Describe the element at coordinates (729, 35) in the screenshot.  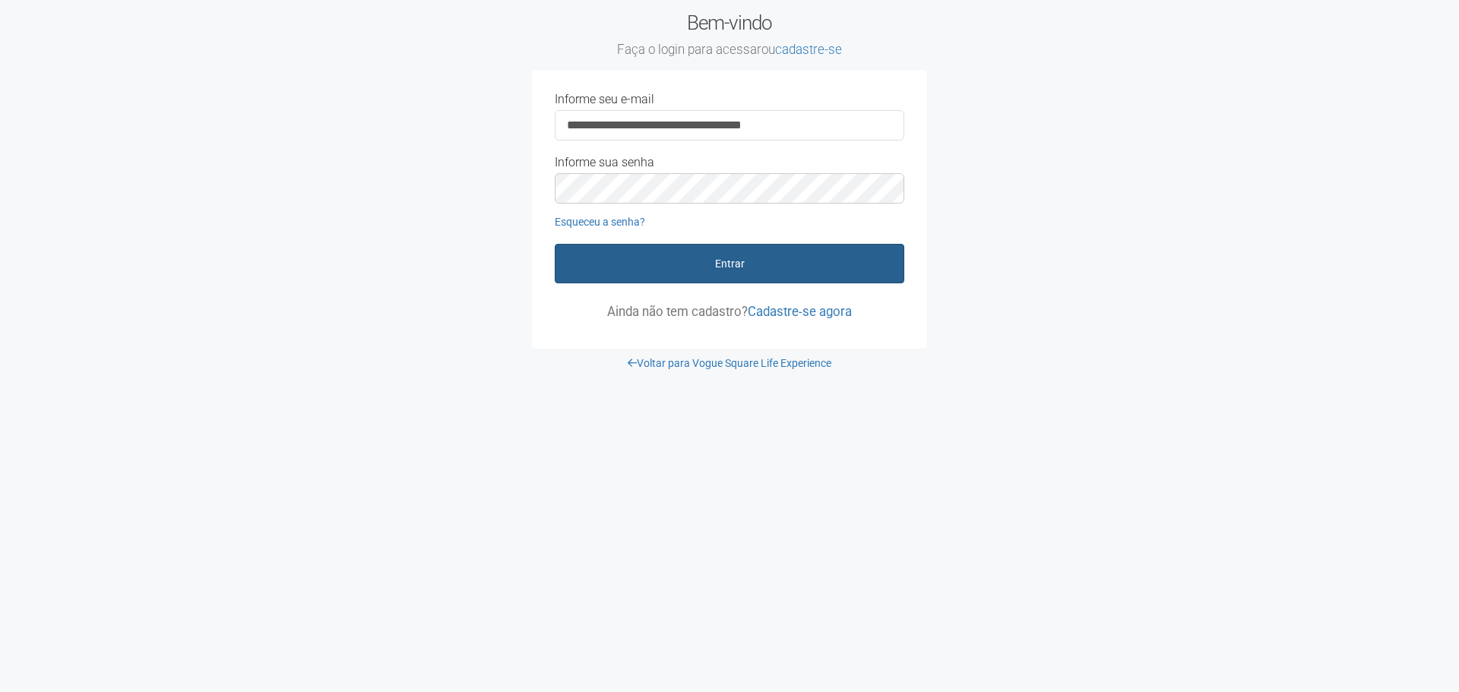
I see `h2: Bem-vindo` at that location.